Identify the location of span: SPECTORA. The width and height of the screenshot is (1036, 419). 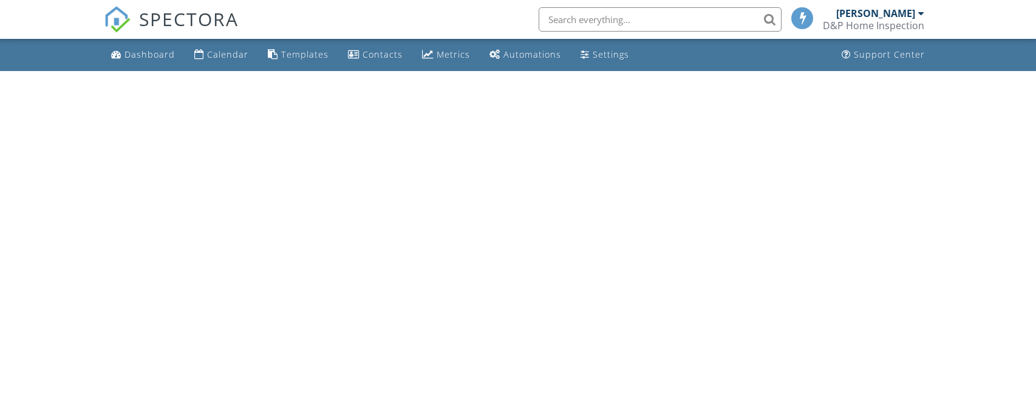
(189, 19).